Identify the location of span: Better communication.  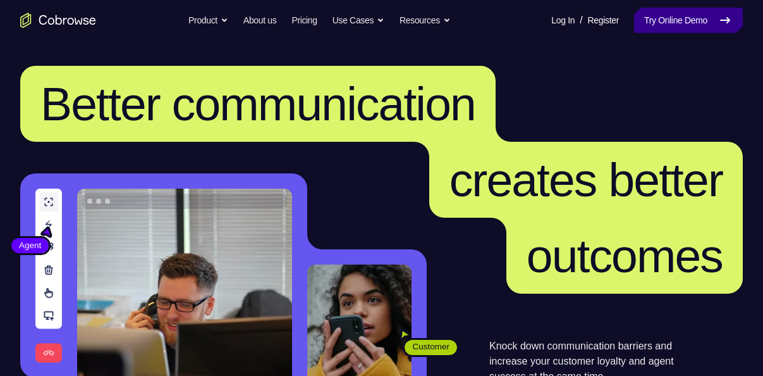
(258, 104).